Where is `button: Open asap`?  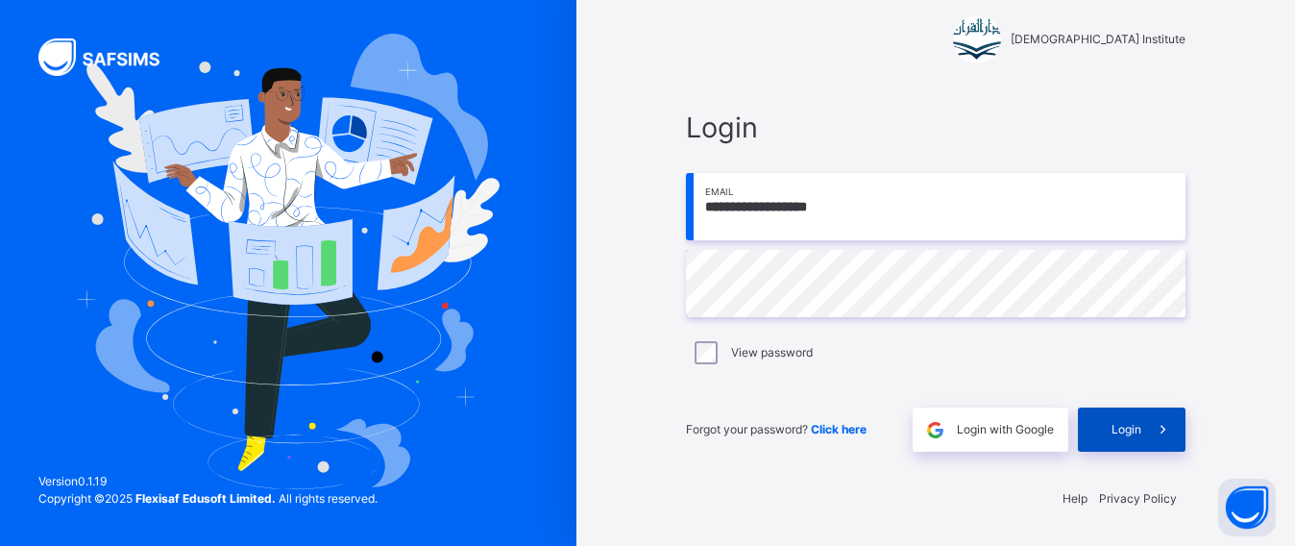
button: Open asap is located at coordinates (1247, 507).